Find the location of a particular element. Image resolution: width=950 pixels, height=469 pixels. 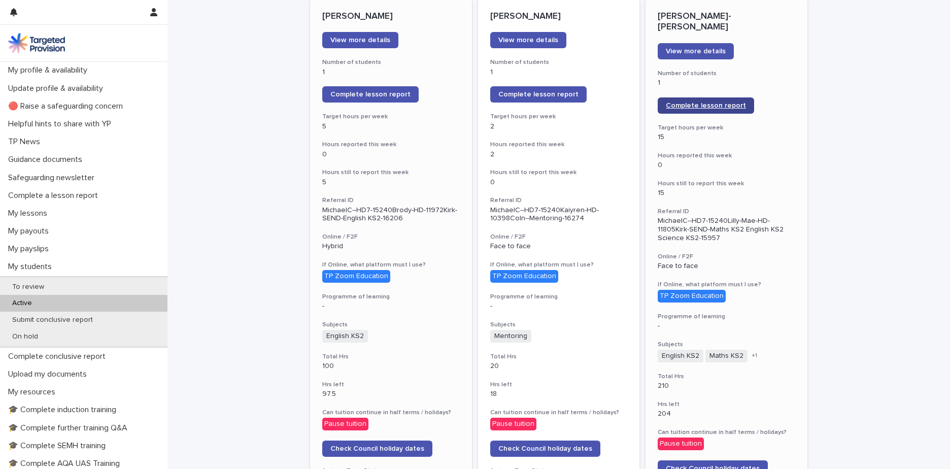

span: Mentoring is located at coordinates (510, 336).